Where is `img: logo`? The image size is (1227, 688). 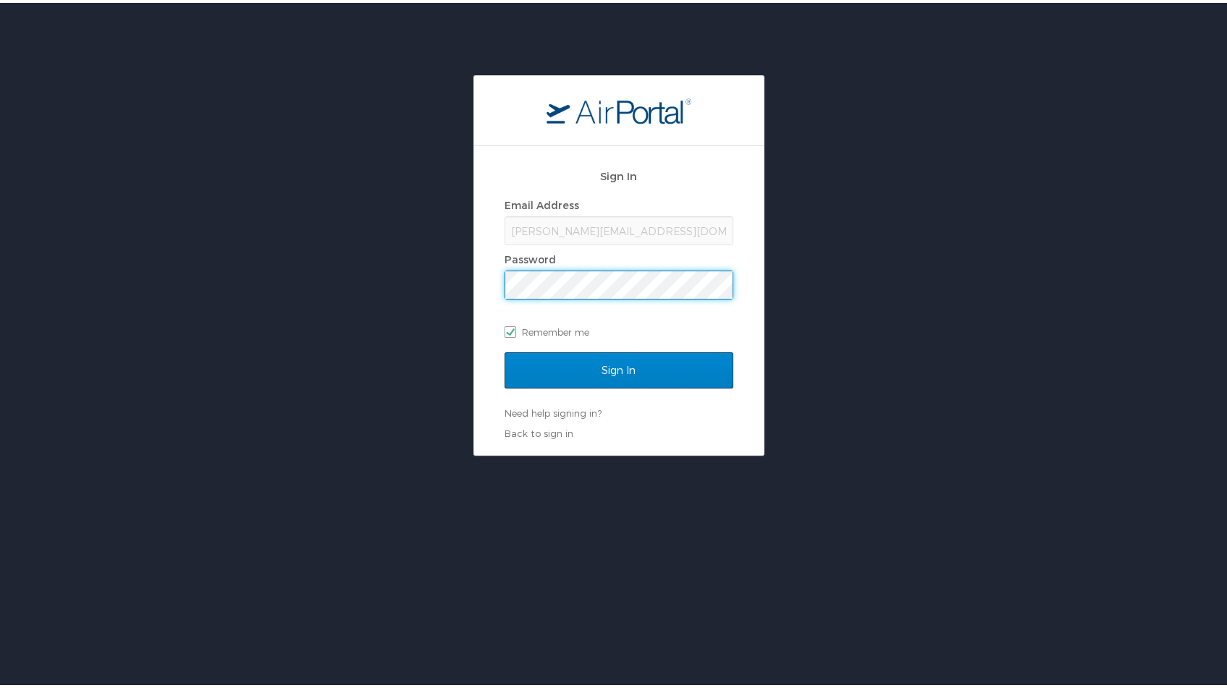
img: logo is located at coordinates (619, 108).